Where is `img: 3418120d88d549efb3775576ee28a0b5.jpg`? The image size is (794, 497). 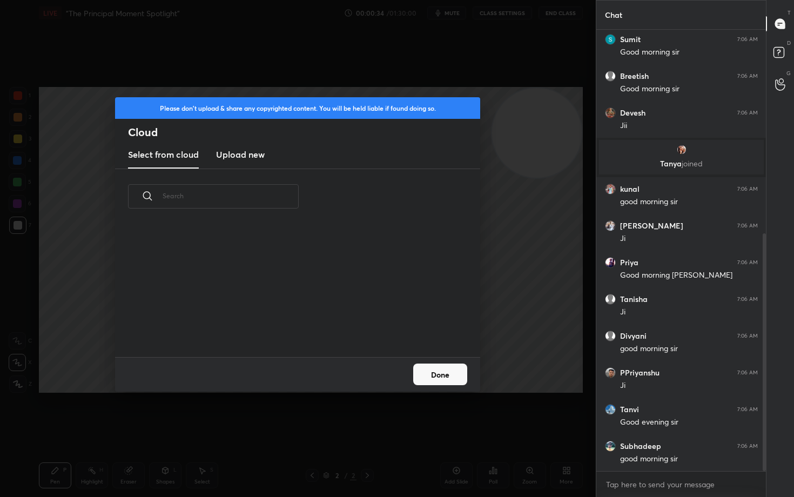
img: 3418120d88d549efb3775576ee28a0b5.jpg is located at coordinates (681, 150).